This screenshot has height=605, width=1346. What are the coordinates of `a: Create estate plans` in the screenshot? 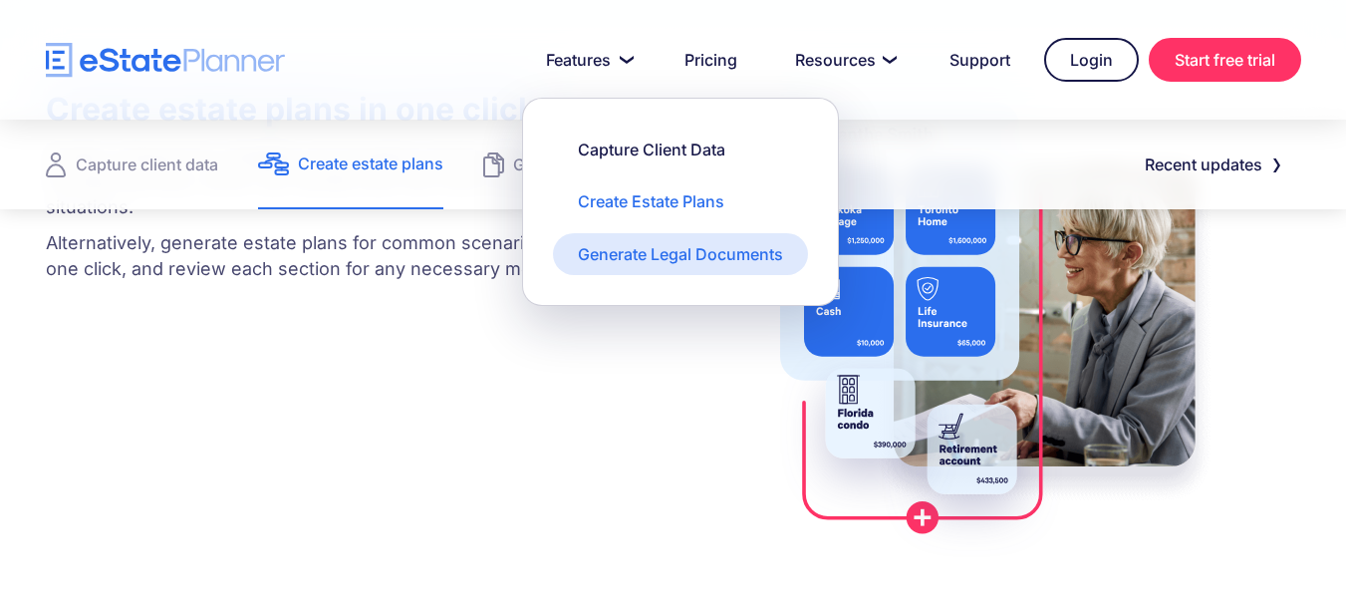 It's located at (351, 164).